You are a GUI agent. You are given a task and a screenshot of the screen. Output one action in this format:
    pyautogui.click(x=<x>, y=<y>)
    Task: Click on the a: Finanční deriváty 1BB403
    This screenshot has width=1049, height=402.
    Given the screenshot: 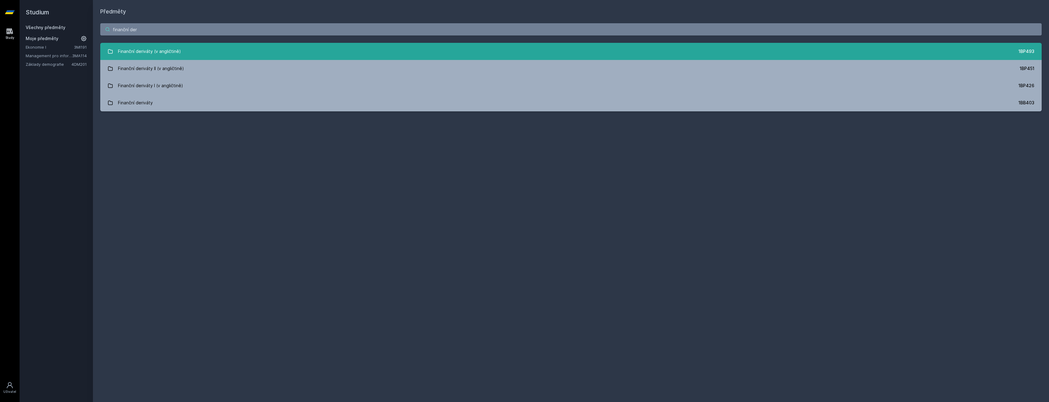 What is the action you would take?
    pyautogui.click(x=571, y=103)
    